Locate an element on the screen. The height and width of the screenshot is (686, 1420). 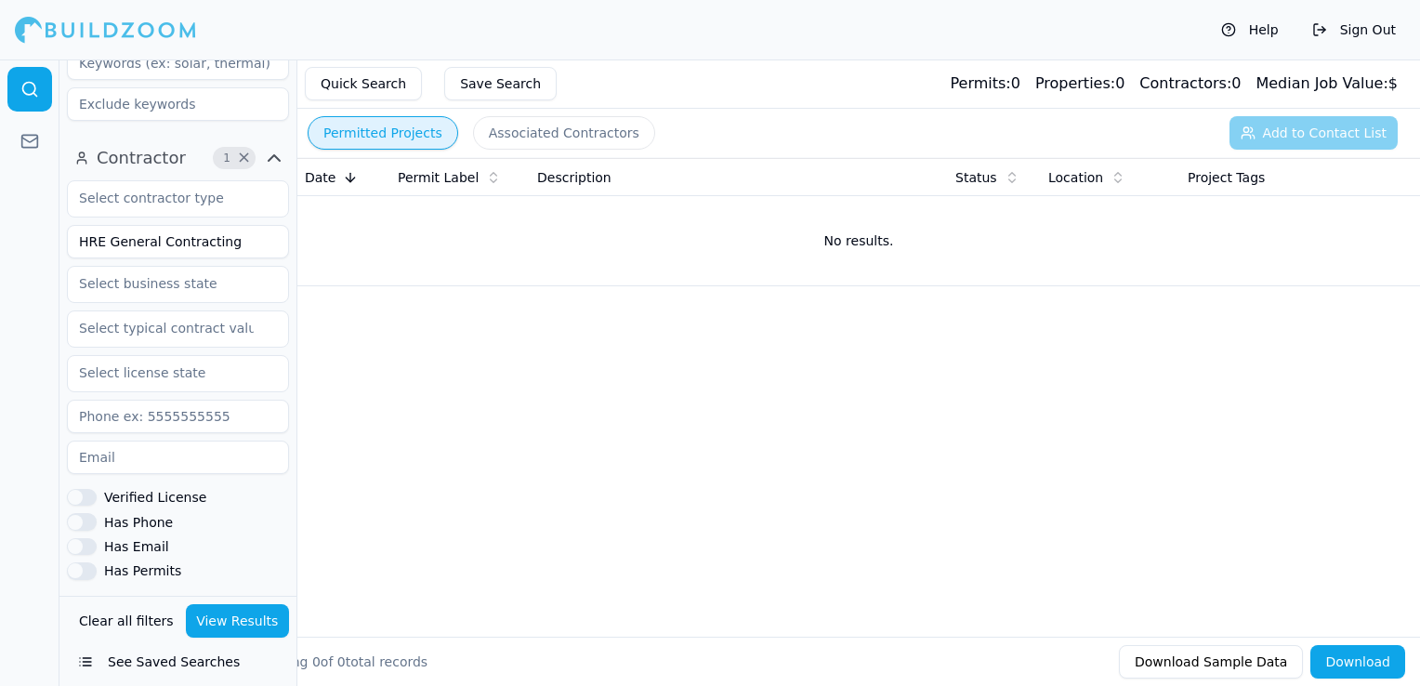
label: Has Permits is located at coordinates (142, 571).